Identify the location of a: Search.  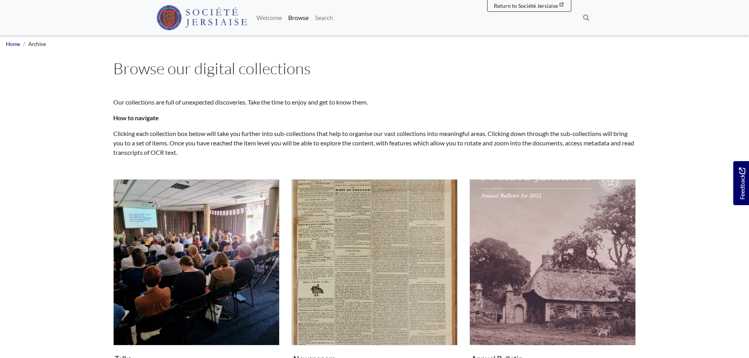
(324, 18).